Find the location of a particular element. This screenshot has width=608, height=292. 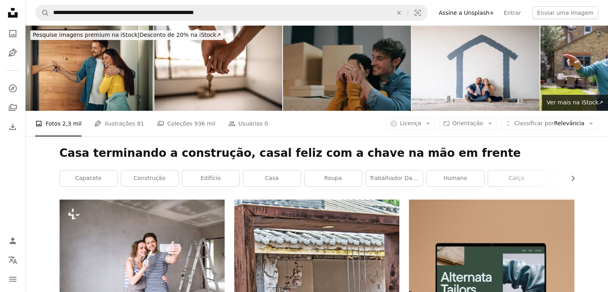

a: construção is located at coordinates (150, 178).